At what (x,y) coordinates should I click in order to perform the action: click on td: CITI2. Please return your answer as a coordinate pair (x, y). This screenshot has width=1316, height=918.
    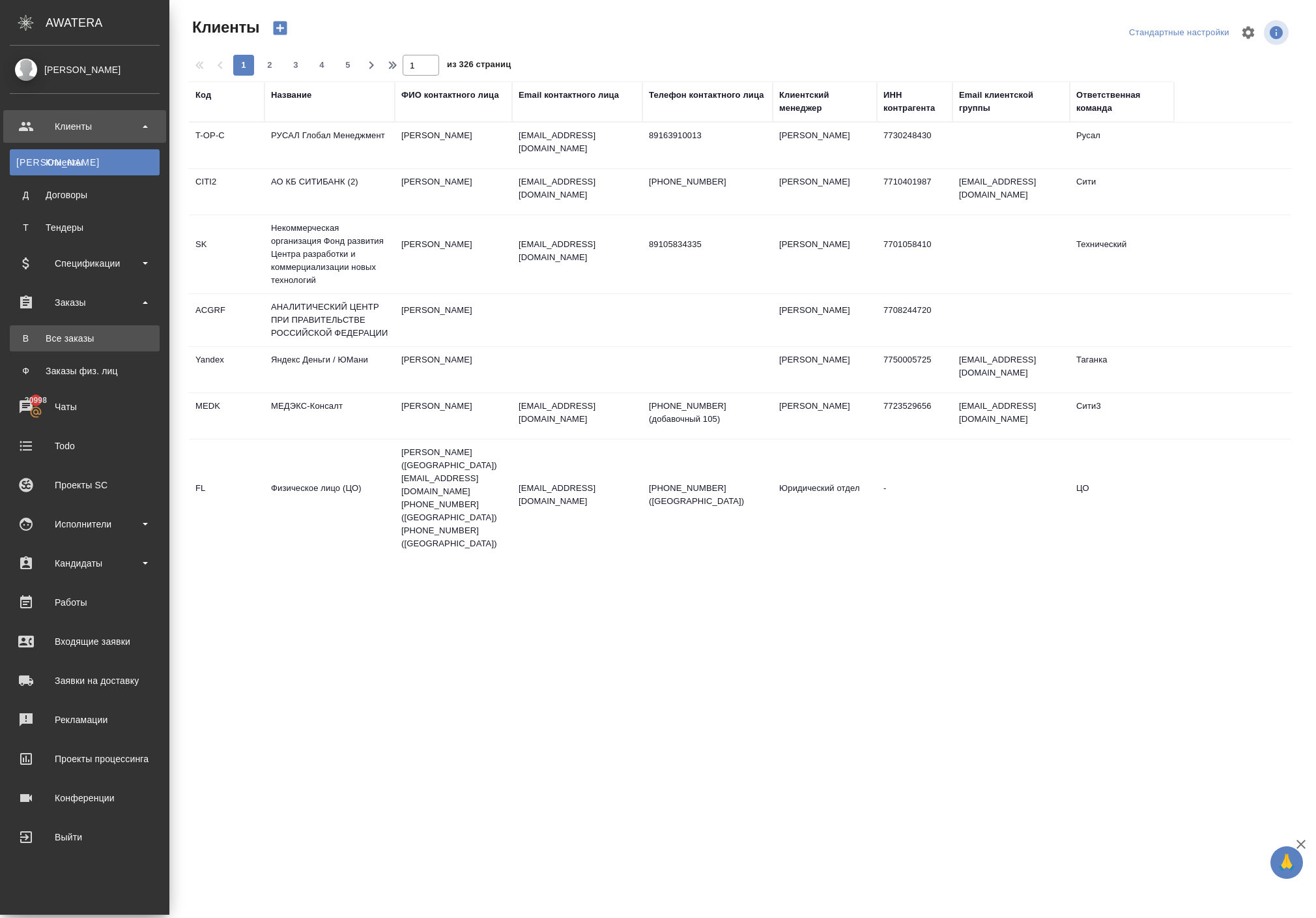
    Looking at the image, I should click on (227, 191).